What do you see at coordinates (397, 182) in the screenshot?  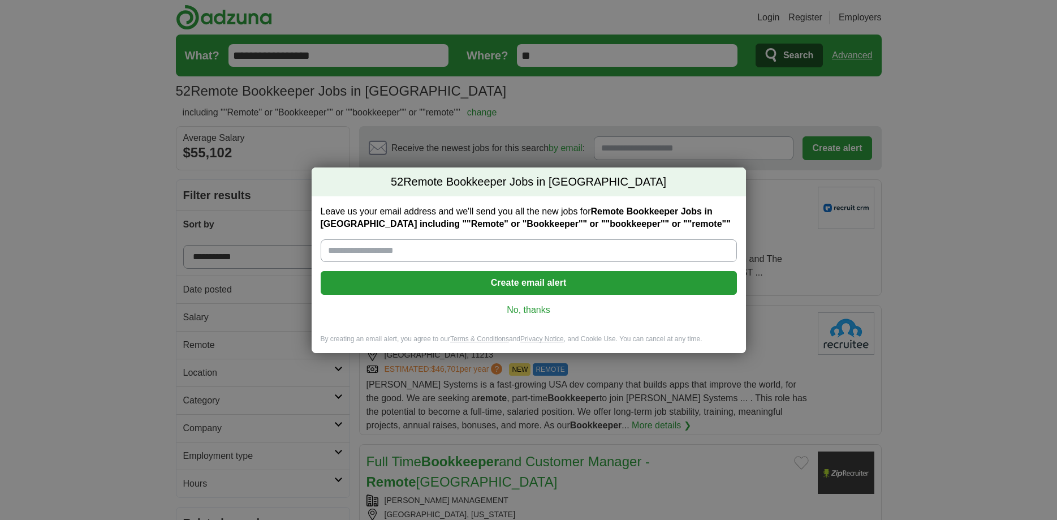 I see `span: 52` at bounding box center [397, 182].